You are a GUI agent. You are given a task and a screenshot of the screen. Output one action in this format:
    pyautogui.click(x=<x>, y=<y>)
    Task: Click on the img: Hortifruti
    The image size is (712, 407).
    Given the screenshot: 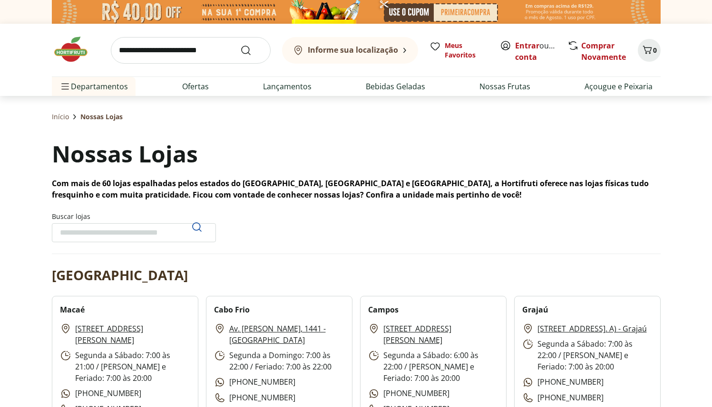 What is the action you would take?
    pyautogui.click(x=76, y=49)
    